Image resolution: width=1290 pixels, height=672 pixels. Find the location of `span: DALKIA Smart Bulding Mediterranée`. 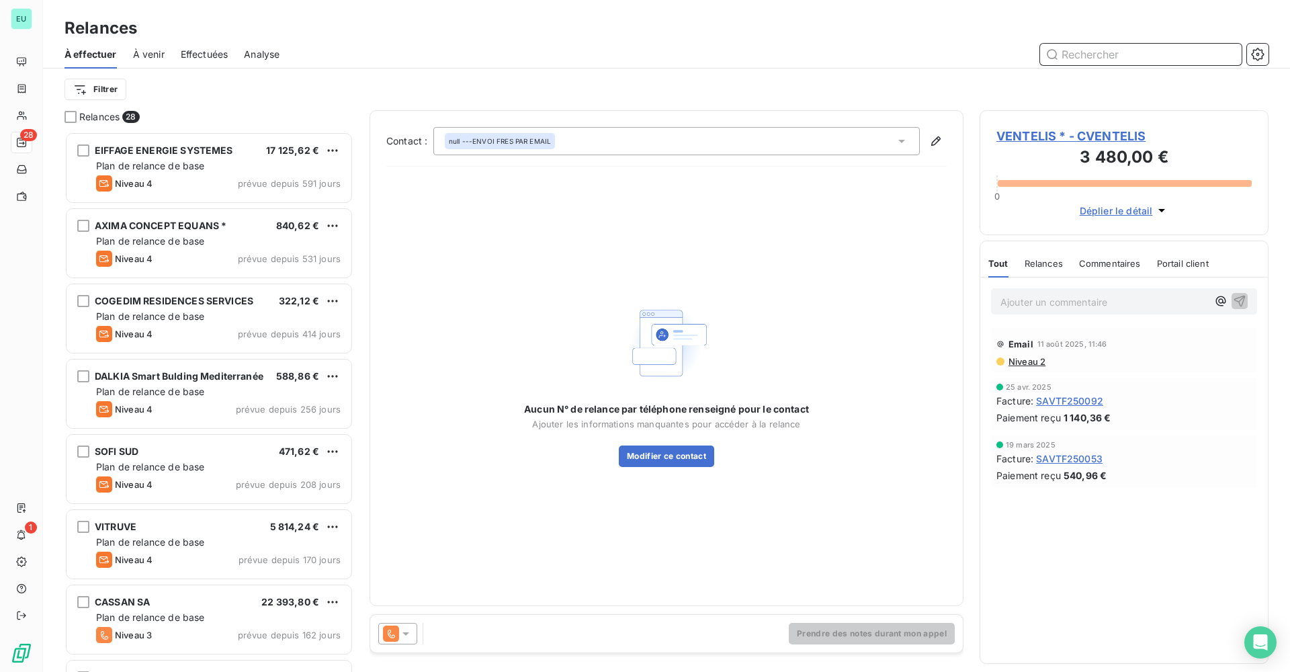

span: DALKIA Smart Bulding Mediterranée is located at coordinates (179, 376).